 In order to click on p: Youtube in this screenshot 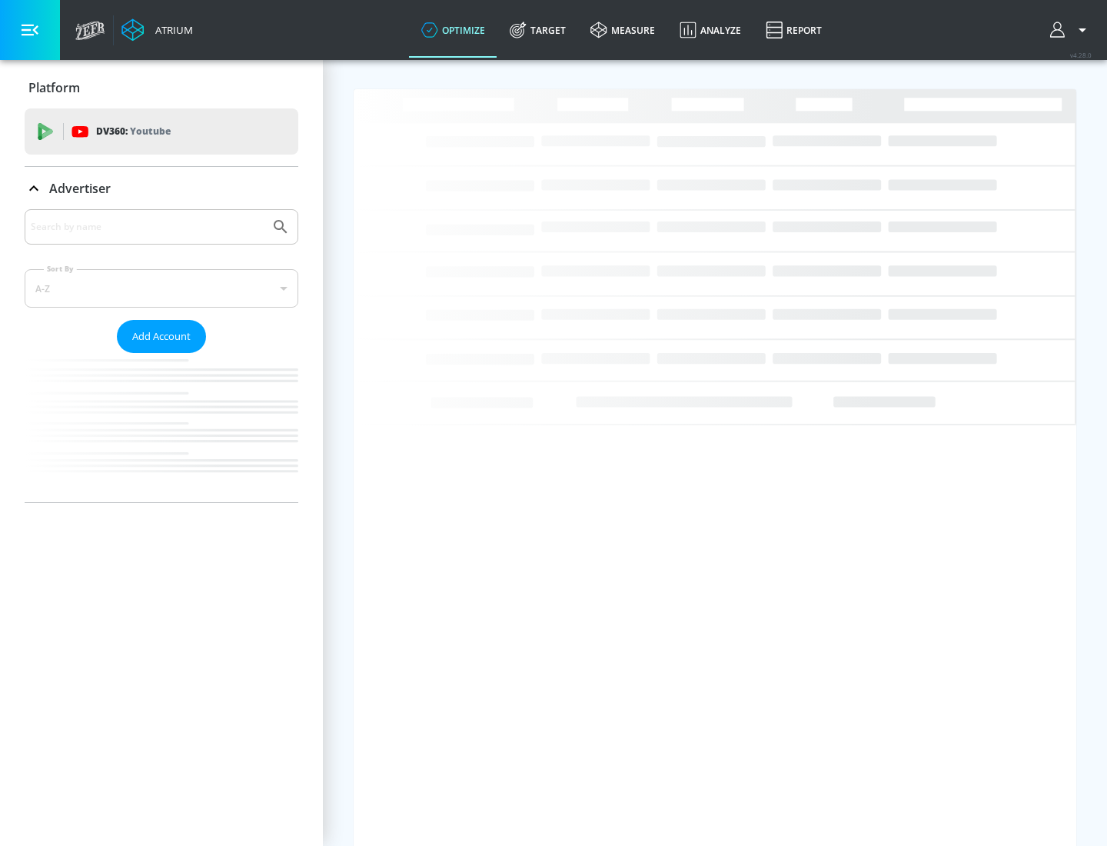, I will do `click(150, 131)`.